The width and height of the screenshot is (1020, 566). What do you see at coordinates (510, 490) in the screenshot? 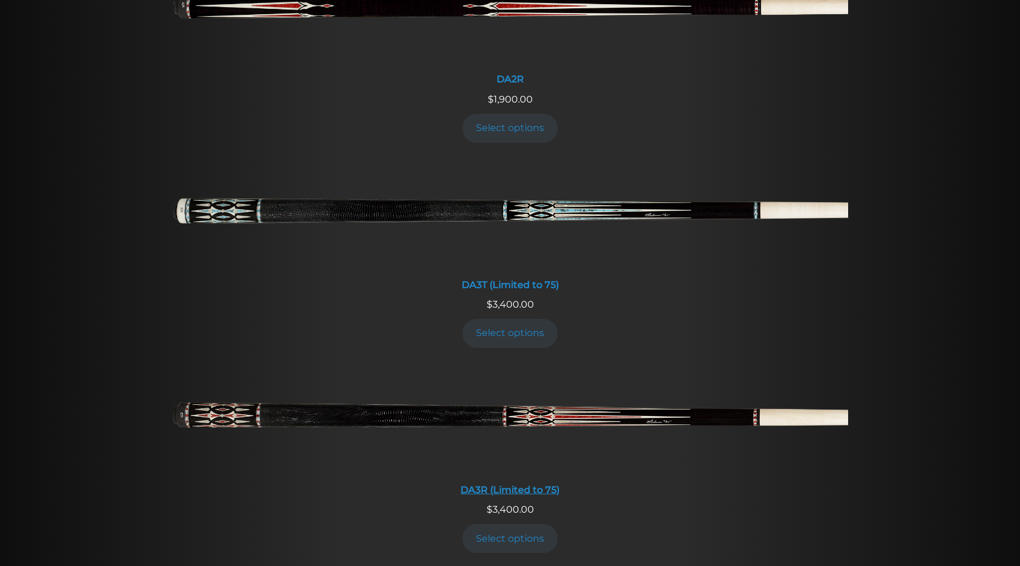
I see `div: DA3R (Limited to 75)` at bounding box center [510, 490].